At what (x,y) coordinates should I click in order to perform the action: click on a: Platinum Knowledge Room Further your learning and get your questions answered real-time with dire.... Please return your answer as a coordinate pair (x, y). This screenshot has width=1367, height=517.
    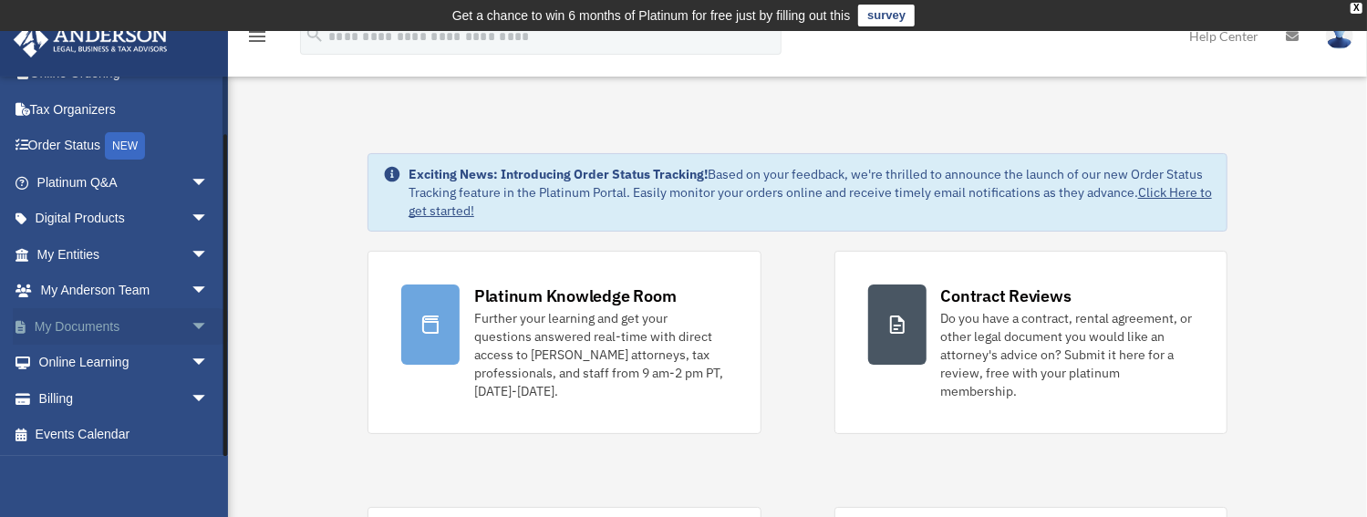
    Looking at the image, I should click on (564, 342).